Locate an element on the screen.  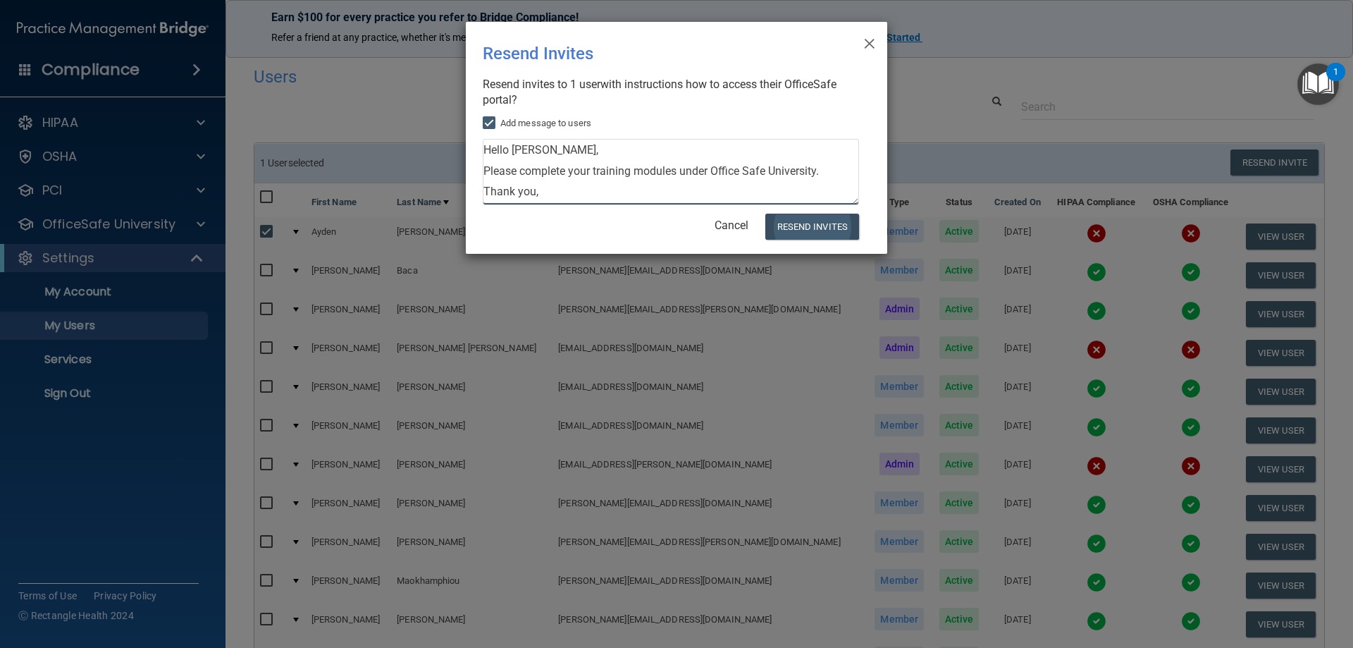
div: 1 is located at coordinates (1335, 81).